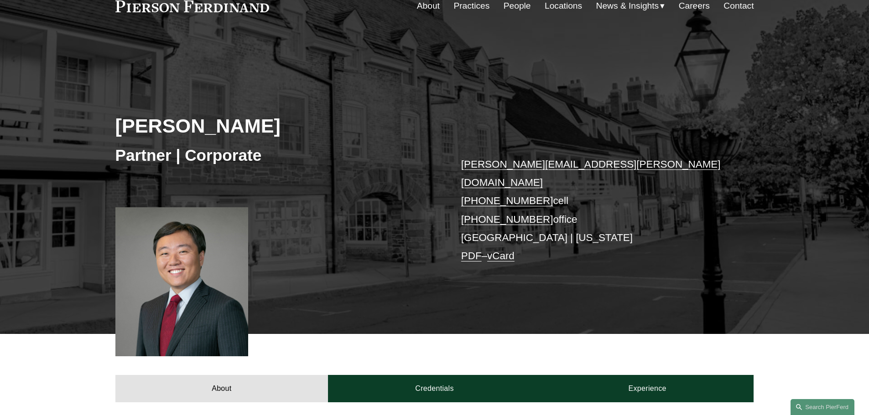 The image size is (869, 415). Describe the element at coordinates (647, 389) in the screenshot. I see `a: Experience` at that location.